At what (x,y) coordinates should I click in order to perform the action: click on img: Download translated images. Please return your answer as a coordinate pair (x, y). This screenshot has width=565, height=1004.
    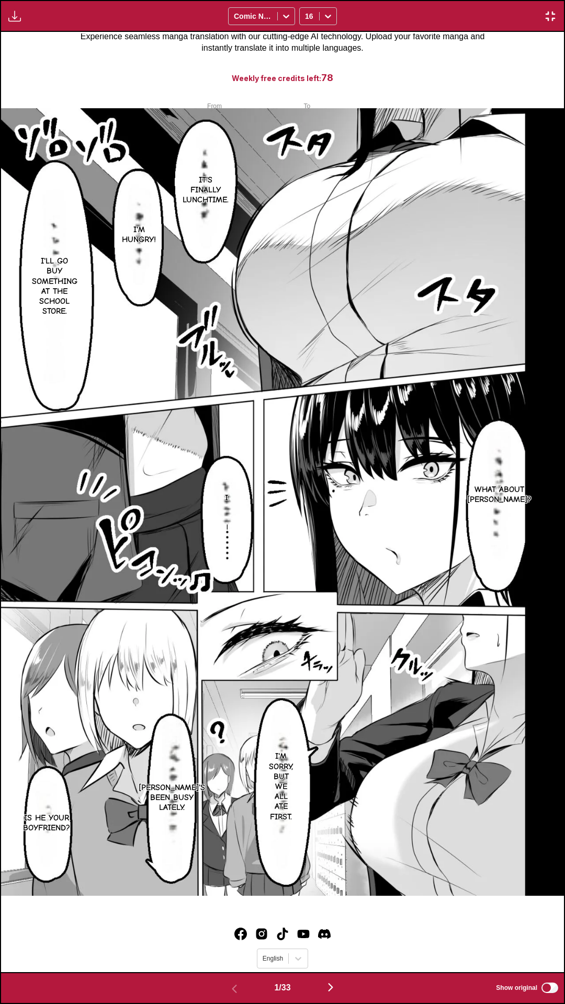
    Looking at the image, I should click on (15, 16).